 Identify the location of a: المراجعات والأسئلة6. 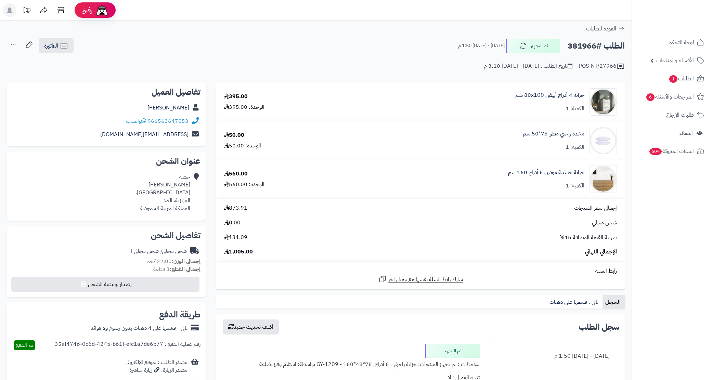
(672, 97).